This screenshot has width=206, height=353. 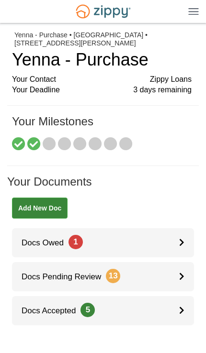 I want to click on span: Docs Accepted, so click(x=53, y=311).